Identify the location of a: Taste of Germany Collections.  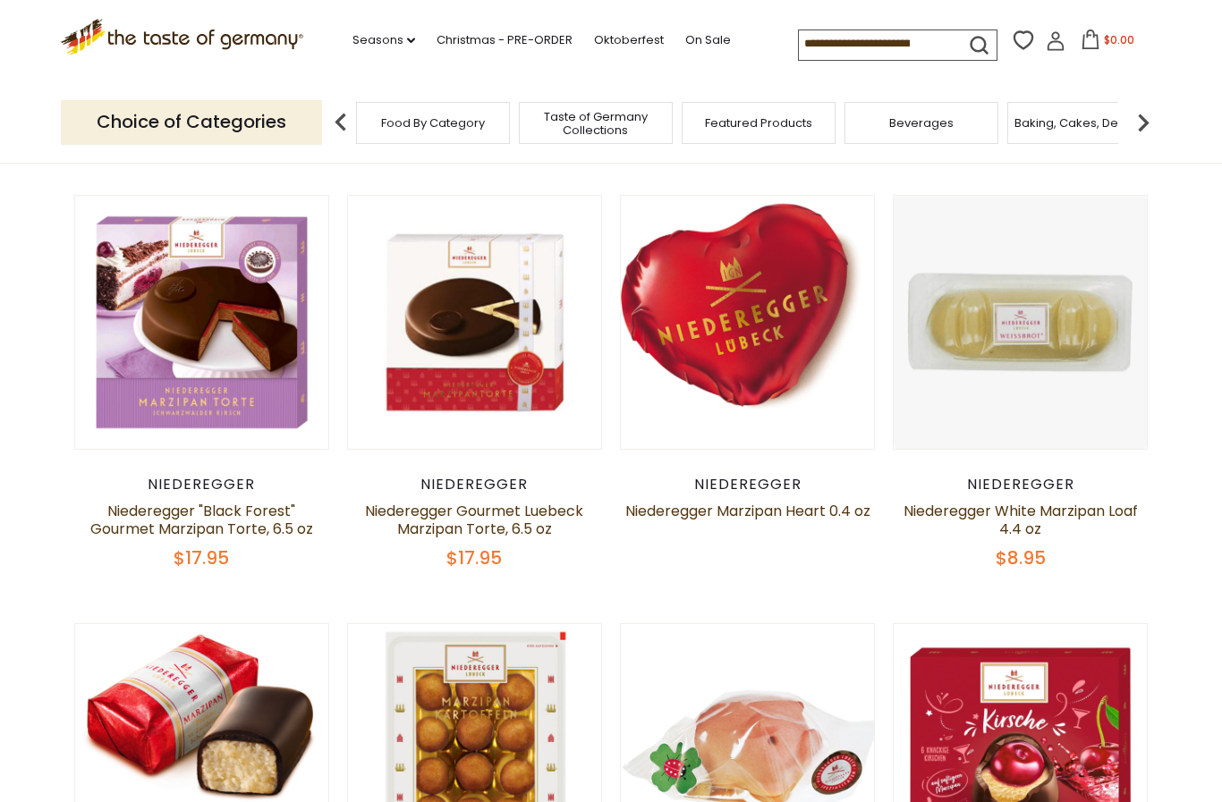
(596, 123).